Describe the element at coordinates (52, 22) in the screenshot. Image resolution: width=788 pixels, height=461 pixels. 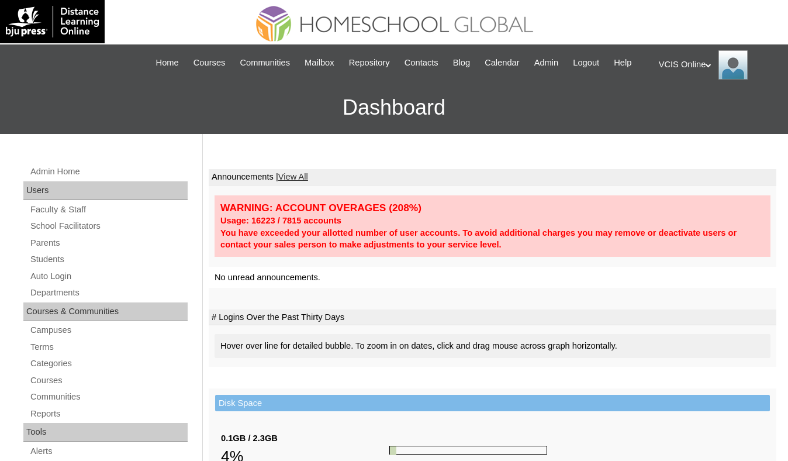
I see `img: logo-white.png` at that location.